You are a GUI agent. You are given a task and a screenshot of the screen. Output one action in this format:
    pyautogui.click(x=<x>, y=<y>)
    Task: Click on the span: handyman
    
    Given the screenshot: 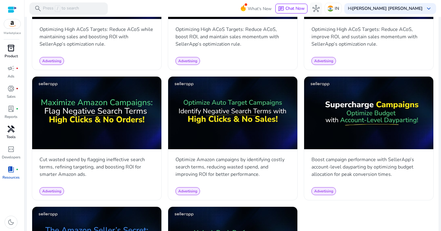 What is the action you would take?
    pyautogui.click(x=11, y=129)
    